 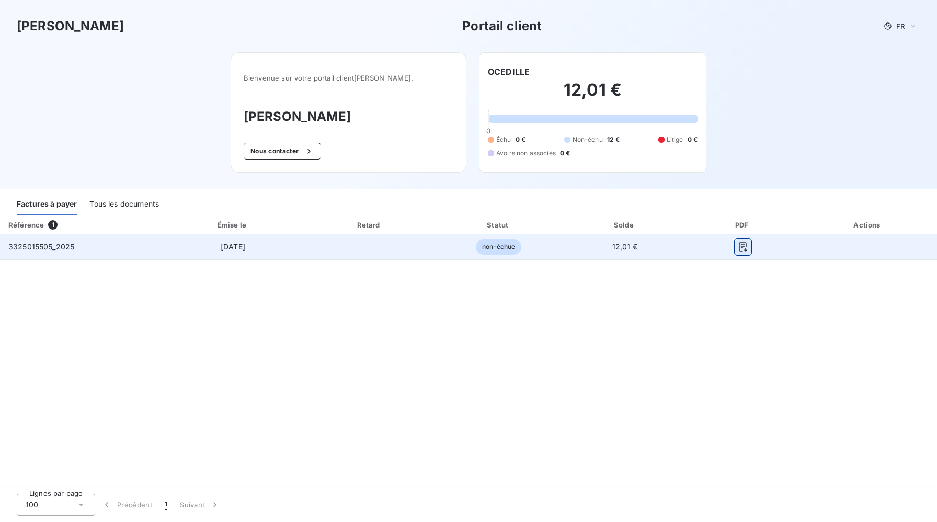 What do you see at coordinates (166, 504) in the screenshot?
I see `button: 1` at bounding box center [166, 504].